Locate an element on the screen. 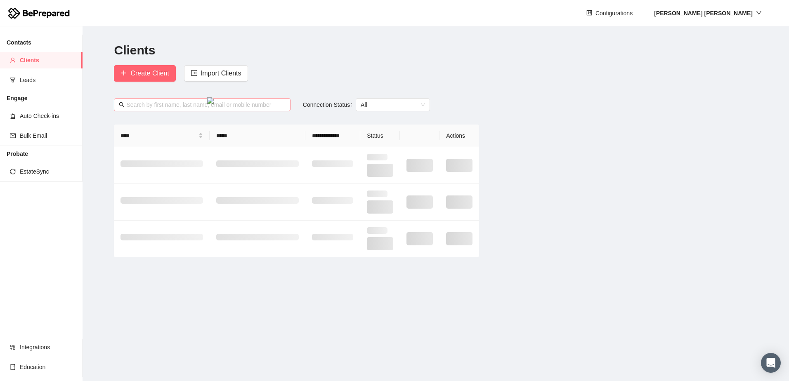 The width and height of the screenshot is (789, 381). th: Name is located at coordinates (162, 136).